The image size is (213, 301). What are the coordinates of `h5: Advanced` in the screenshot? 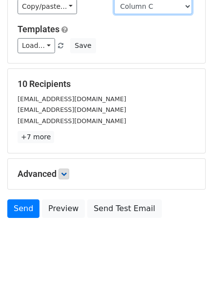 It's located at (106, 174).